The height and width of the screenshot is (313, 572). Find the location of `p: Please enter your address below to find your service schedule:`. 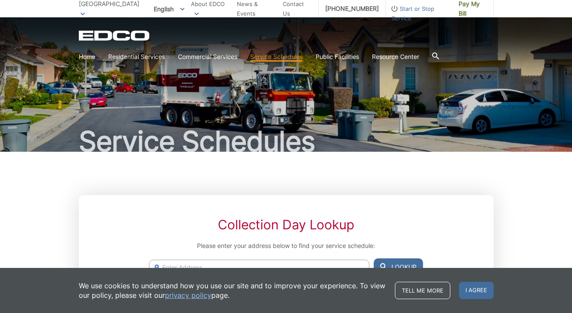

p: Please enter your address below to find your service schedule: is located at coordinates (286, 246).